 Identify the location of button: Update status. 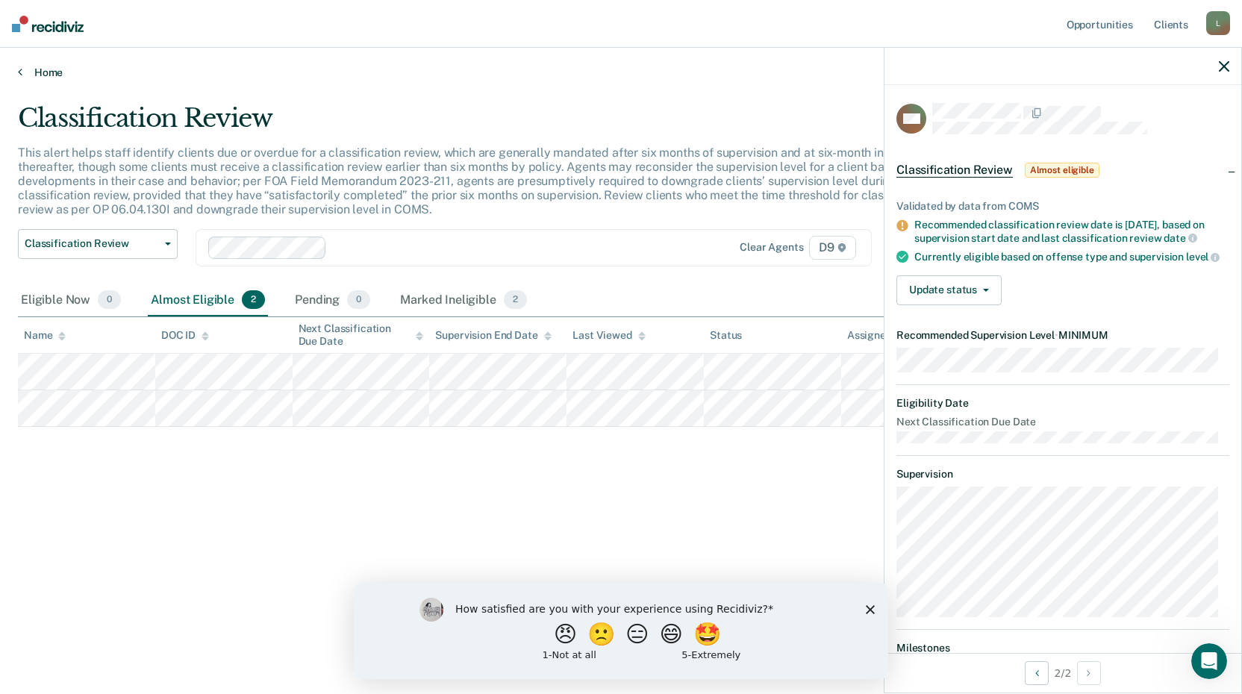
(949, 290).